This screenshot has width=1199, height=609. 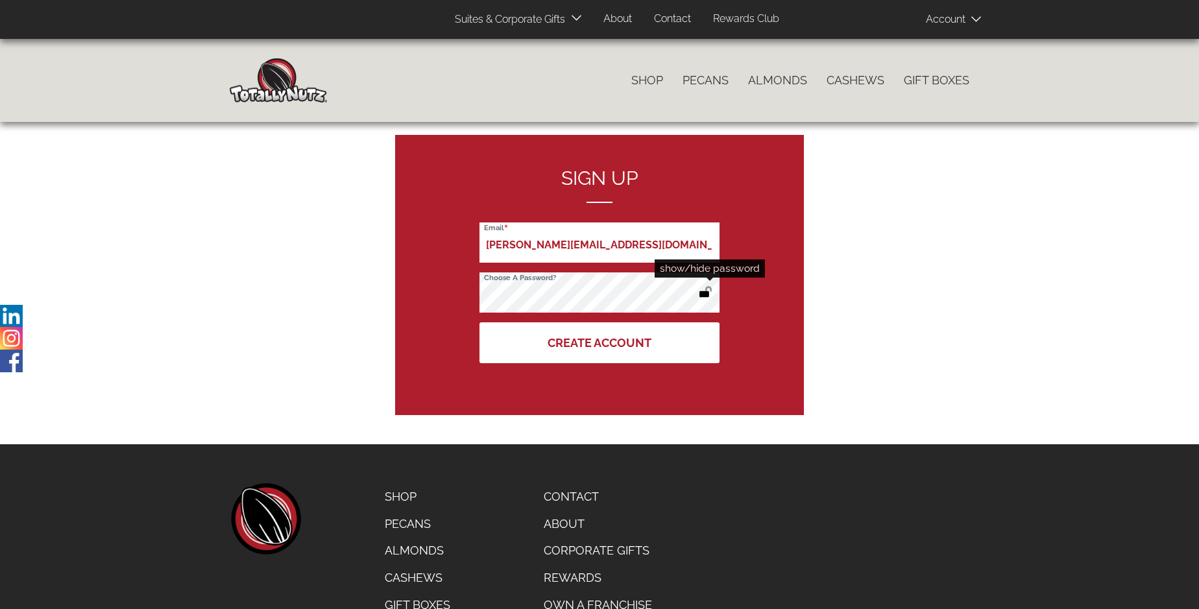 I want to click on input: Email, so click(x=600, y=243).